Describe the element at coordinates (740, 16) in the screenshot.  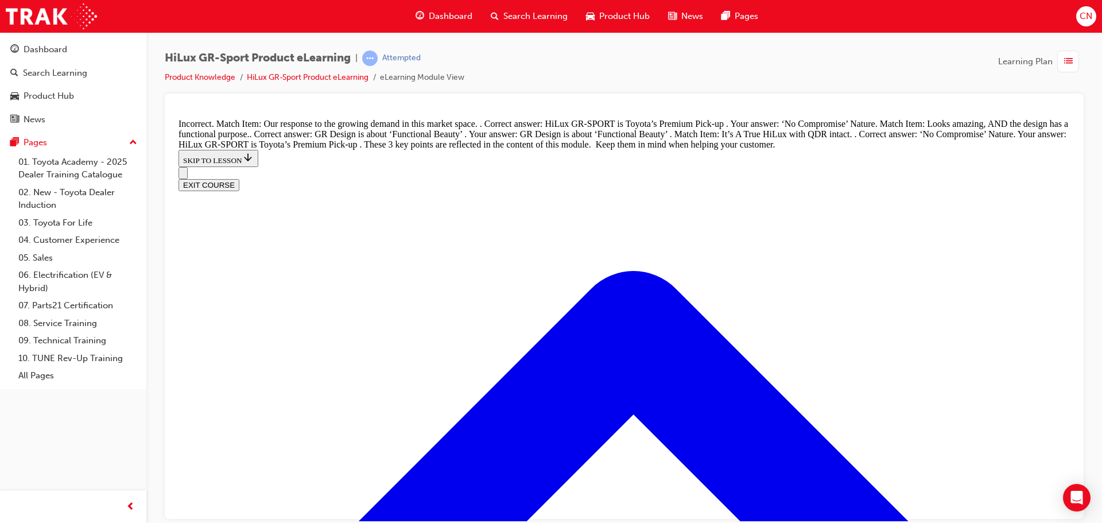
I see `a: pages-iconPages` at that location.